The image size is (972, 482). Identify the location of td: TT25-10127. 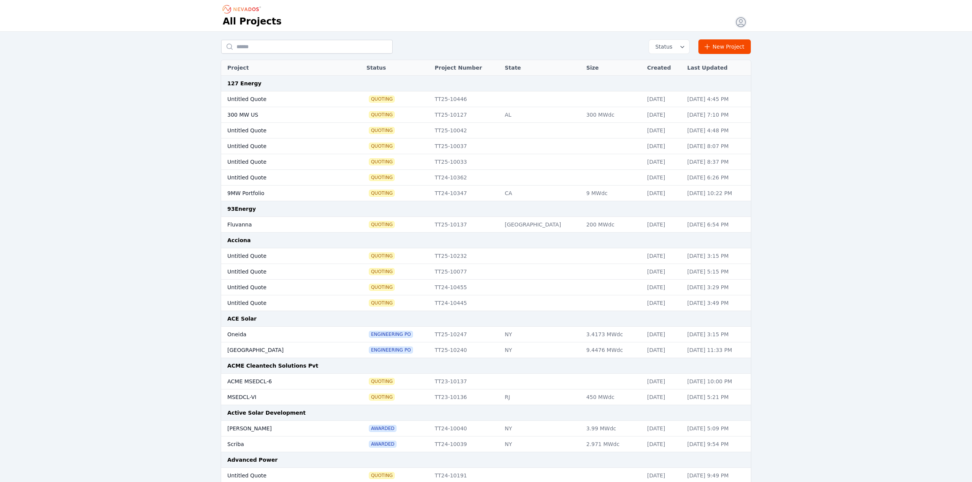
(466, 115).